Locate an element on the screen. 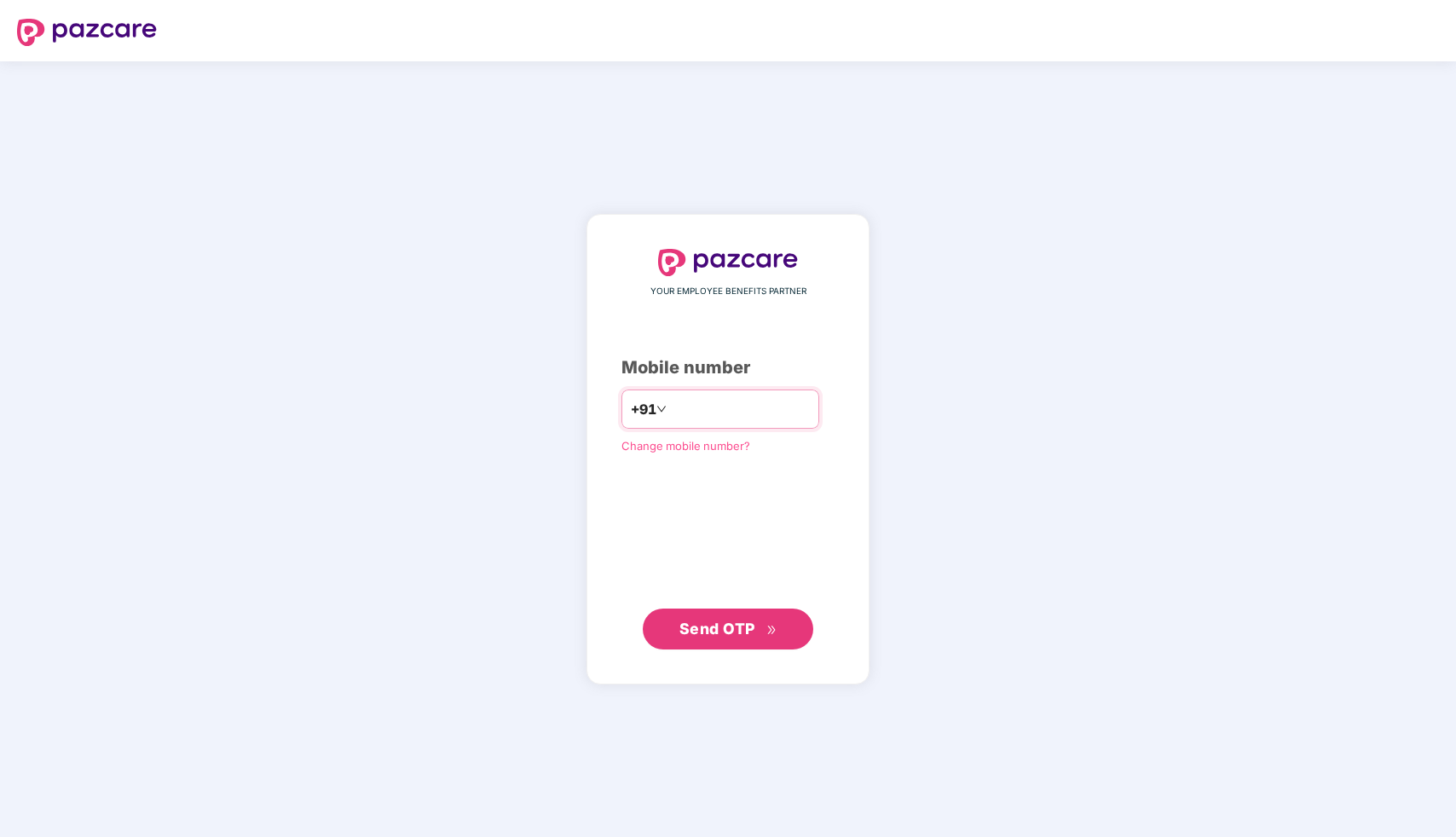  span: YOUR EMPLOYEE BENEFITS PARTNER is located at coordinates (728, 291).